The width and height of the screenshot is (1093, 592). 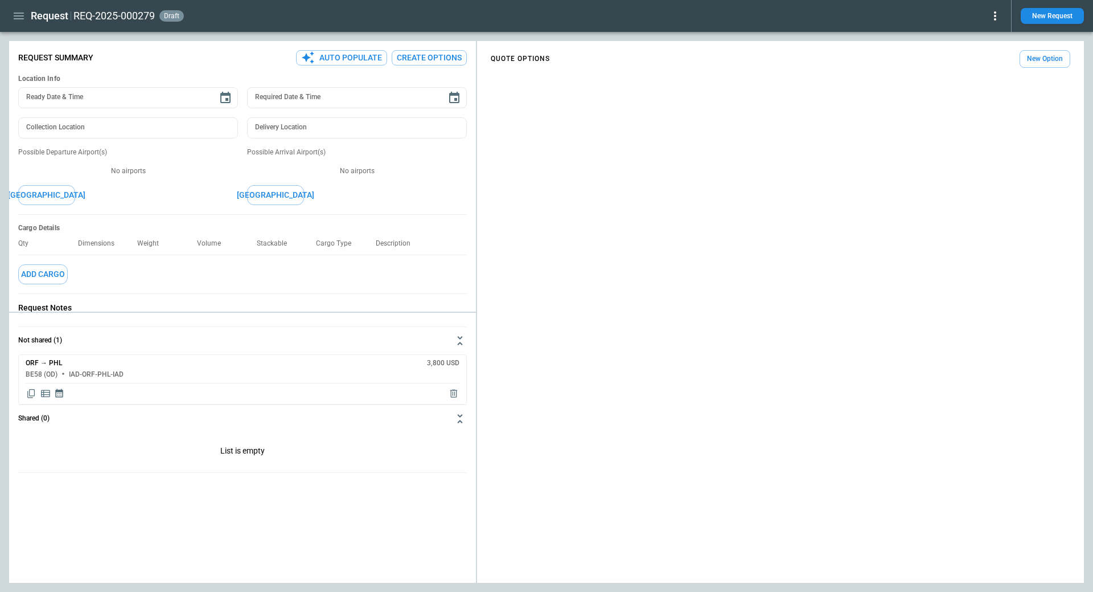 I want to click on span: draft, so click(x=171, y=16).